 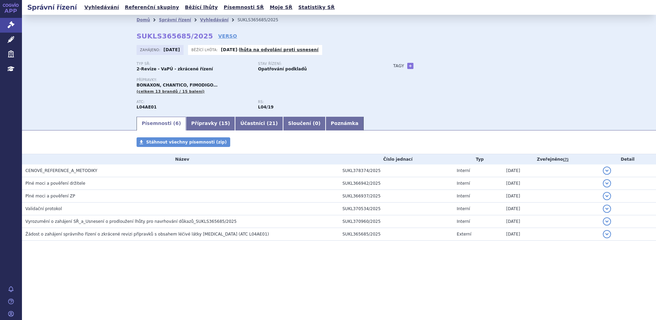 I want to click on a: Přípravky (15), so click(x=210, y=124).